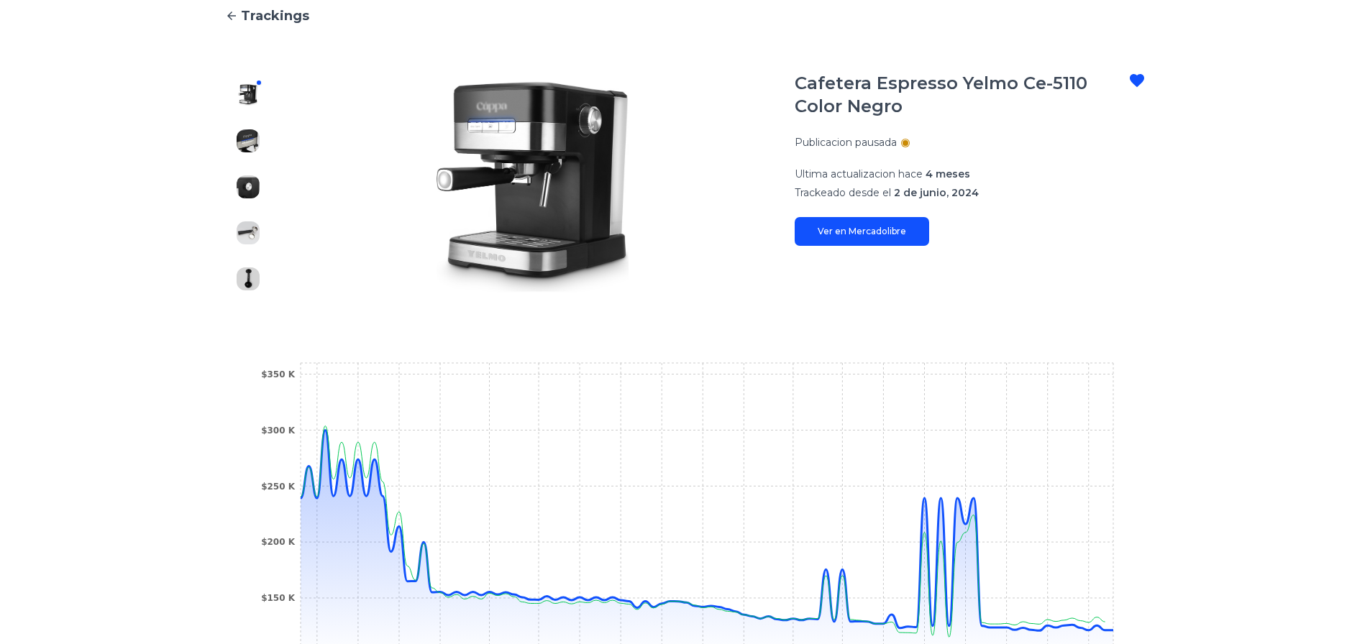 This screenshot has height=644, width=1370. What do you see at coordinates (278, 542) in the screenshot?
I see `tspan: $200 K` at bounding box center [278, 542].